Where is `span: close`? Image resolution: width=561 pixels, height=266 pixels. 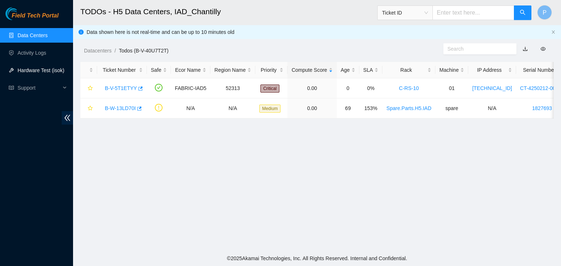 span: close is located at coordinates (553, 32).